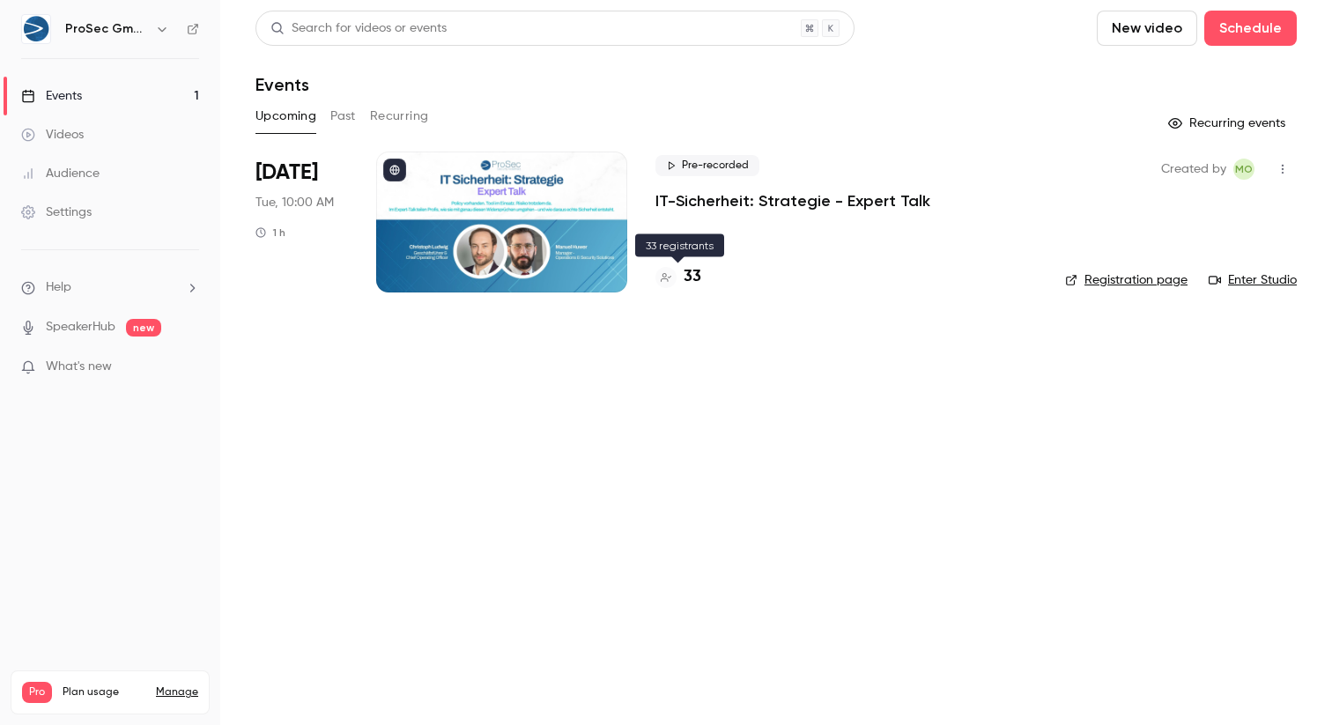 The width and height of the screenshot is (1332, 725). What do you see at coordinates (270, 232) in the screenshot?
I see `div: 1 h` at bounding box center [270, 232].